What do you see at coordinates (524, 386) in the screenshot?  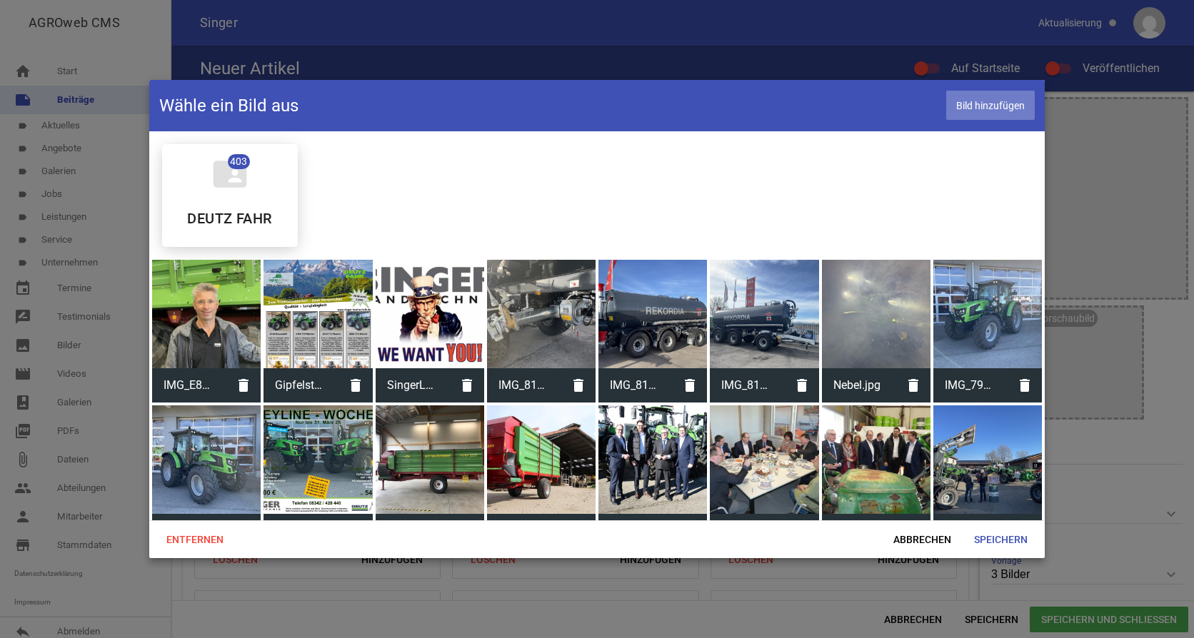 I see `span: IMG_8125.JPG` at bounding box center [524, 386].